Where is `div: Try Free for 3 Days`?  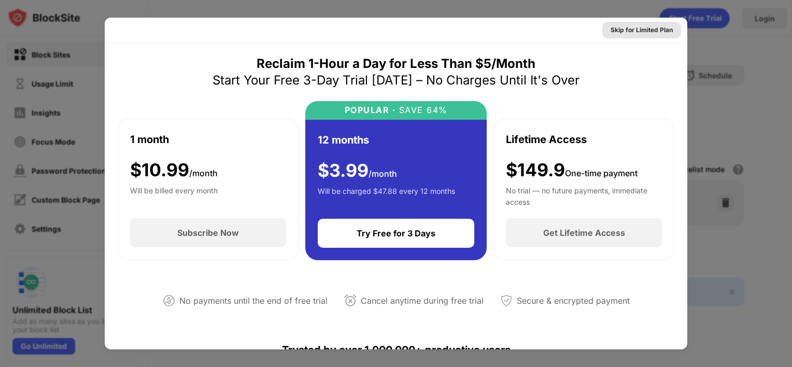
div: Try Free for 3 Days is located at coordinates (396, 233).